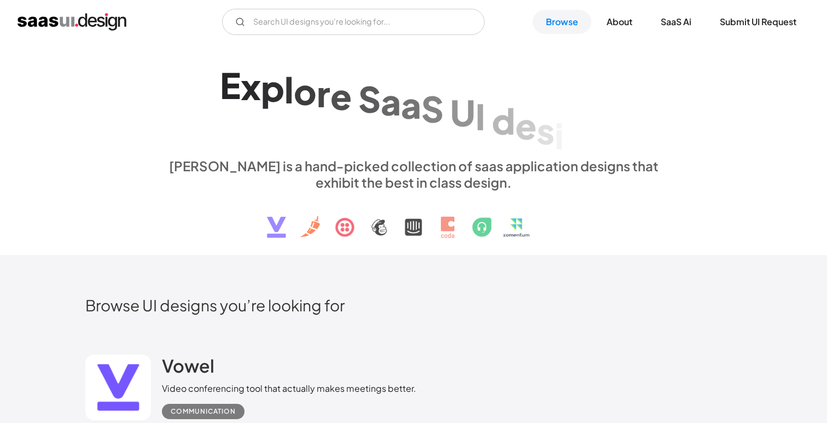 The width and height of the screenshot is (827, 423). I want to click on div: l, so click(289, 89).